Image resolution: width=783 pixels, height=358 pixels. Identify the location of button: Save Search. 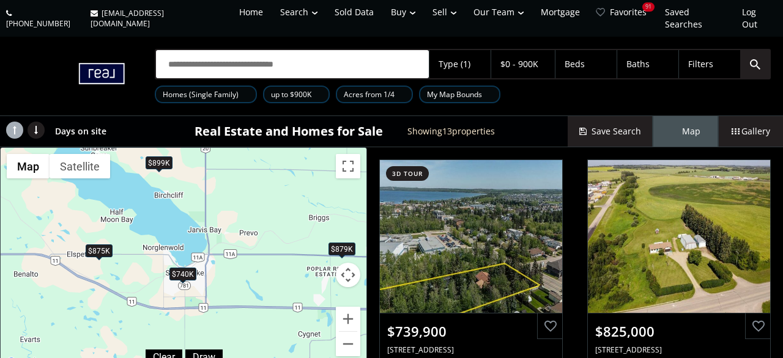
(611, 132).